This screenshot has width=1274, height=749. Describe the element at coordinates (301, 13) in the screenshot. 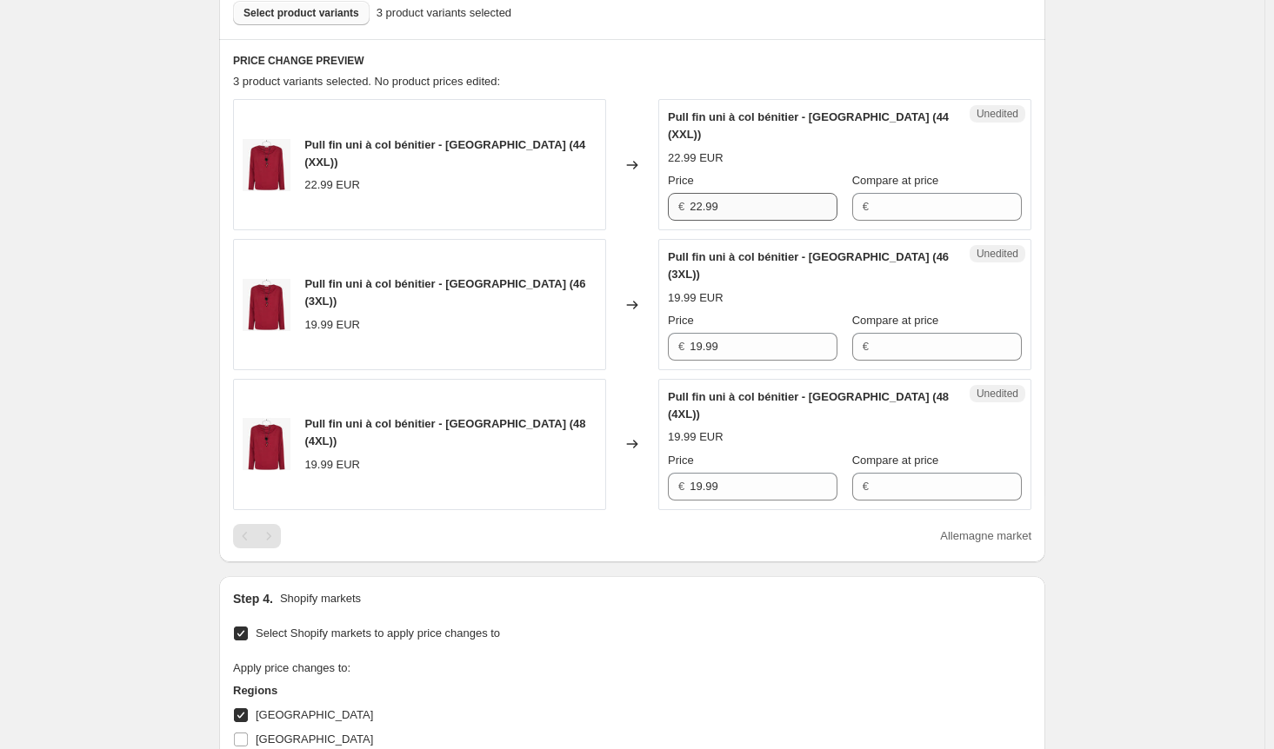

I see `span: Select product variants` at that location.